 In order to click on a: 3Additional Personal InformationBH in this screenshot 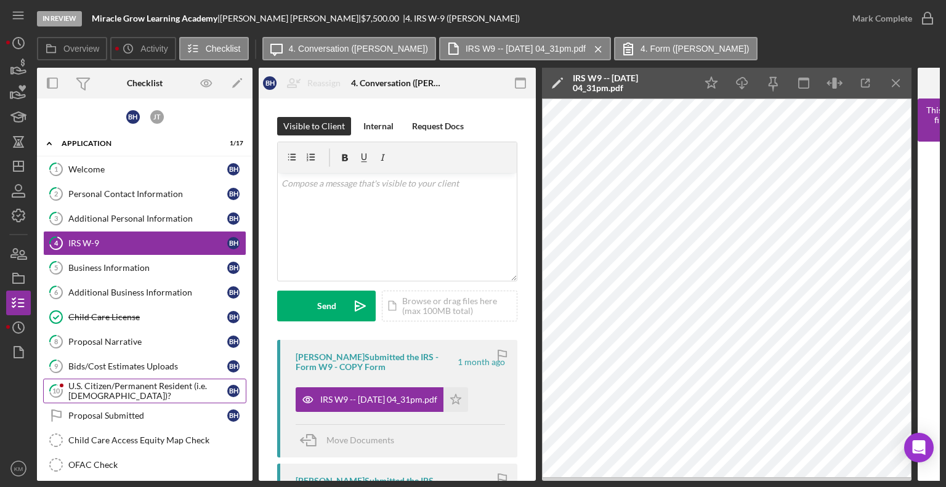, I will do `click(145, 219)`.